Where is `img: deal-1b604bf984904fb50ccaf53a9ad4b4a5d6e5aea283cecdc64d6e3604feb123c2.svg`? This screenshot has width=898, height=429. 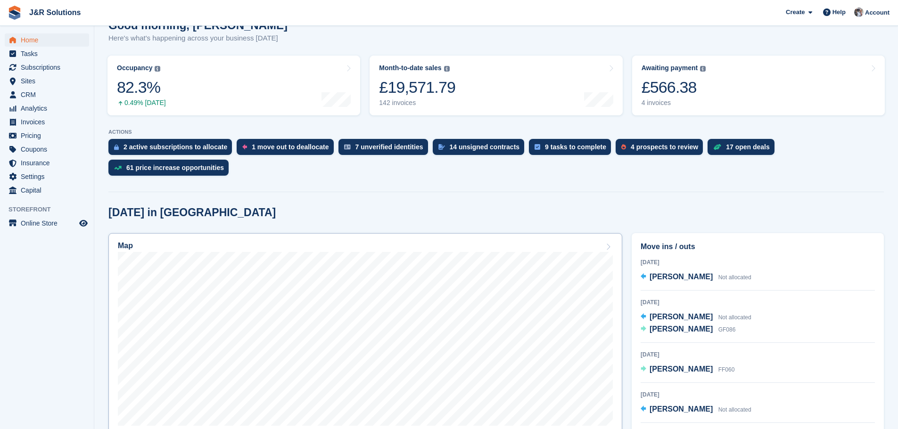 img: deal-1b604bf984904fb50ccaf53a9ad4b4a5d6e5aea283cecdc64d6e3604feb123c2.svg is located at coordinates (717, 147).